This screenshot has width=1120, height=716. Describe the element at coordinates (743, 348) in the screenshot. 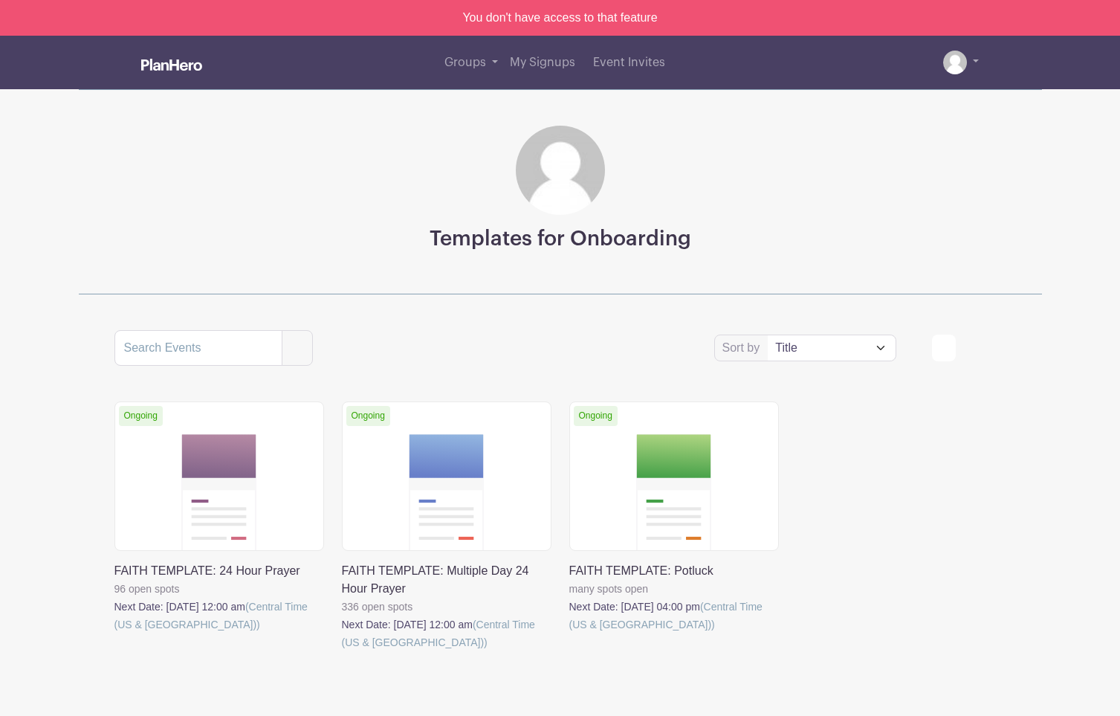

I see `label: Sort by` at that location.